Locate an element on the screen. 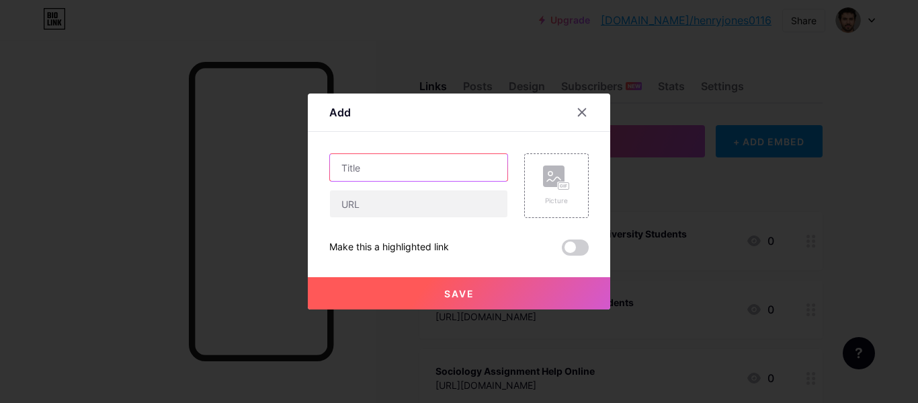  div: Picture is located at coordinates (557, 200).